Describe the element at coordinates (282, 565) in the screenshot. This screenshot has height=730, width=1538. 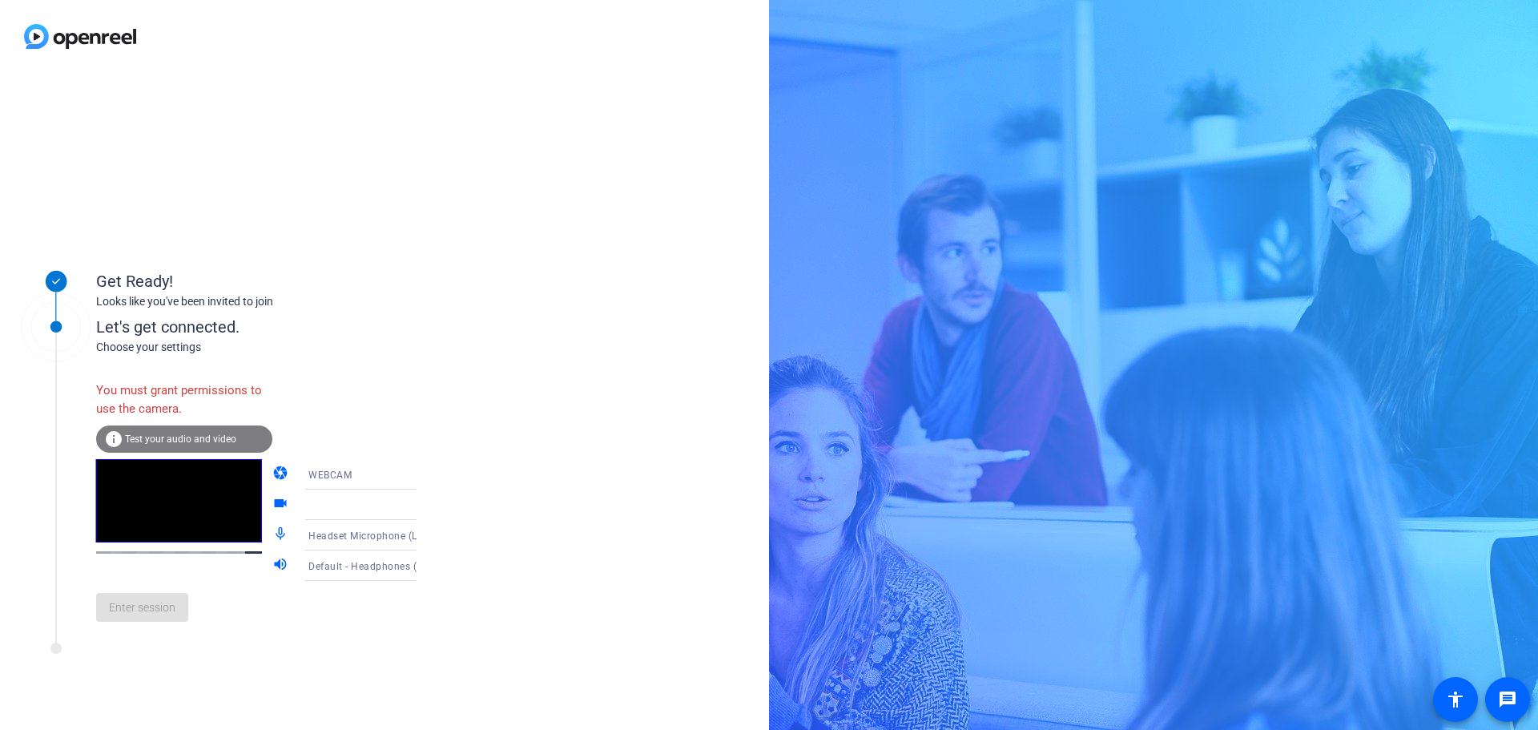
I see `mat-icon: volume_up` at that location.